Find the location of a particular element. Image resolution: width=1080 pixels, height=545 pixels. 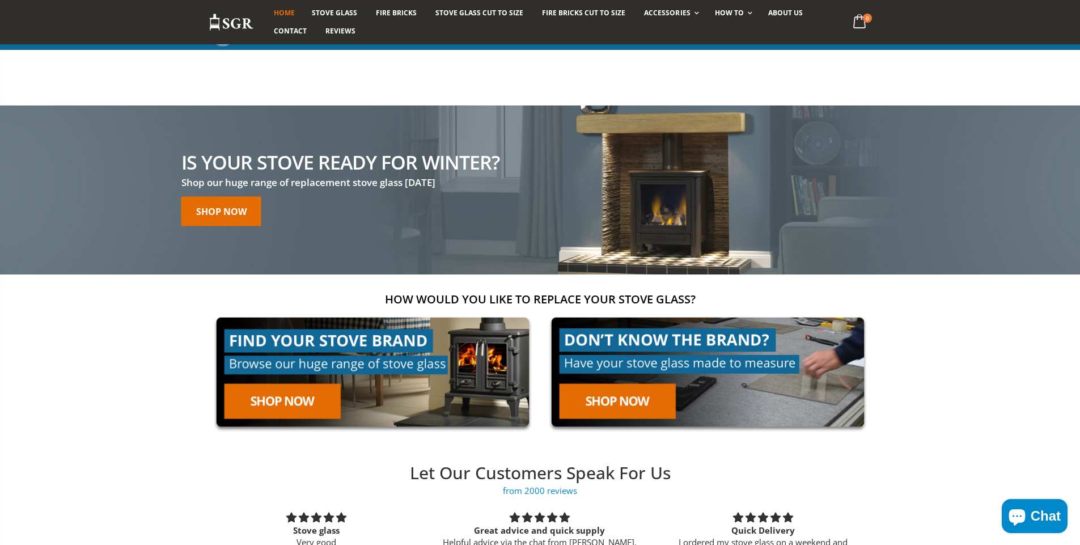

a: 0 is located at coordinates (860, 22).